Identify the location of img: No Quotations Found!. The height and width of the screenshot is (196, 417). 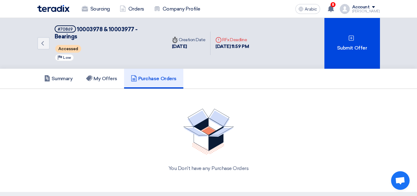
(209, 131).